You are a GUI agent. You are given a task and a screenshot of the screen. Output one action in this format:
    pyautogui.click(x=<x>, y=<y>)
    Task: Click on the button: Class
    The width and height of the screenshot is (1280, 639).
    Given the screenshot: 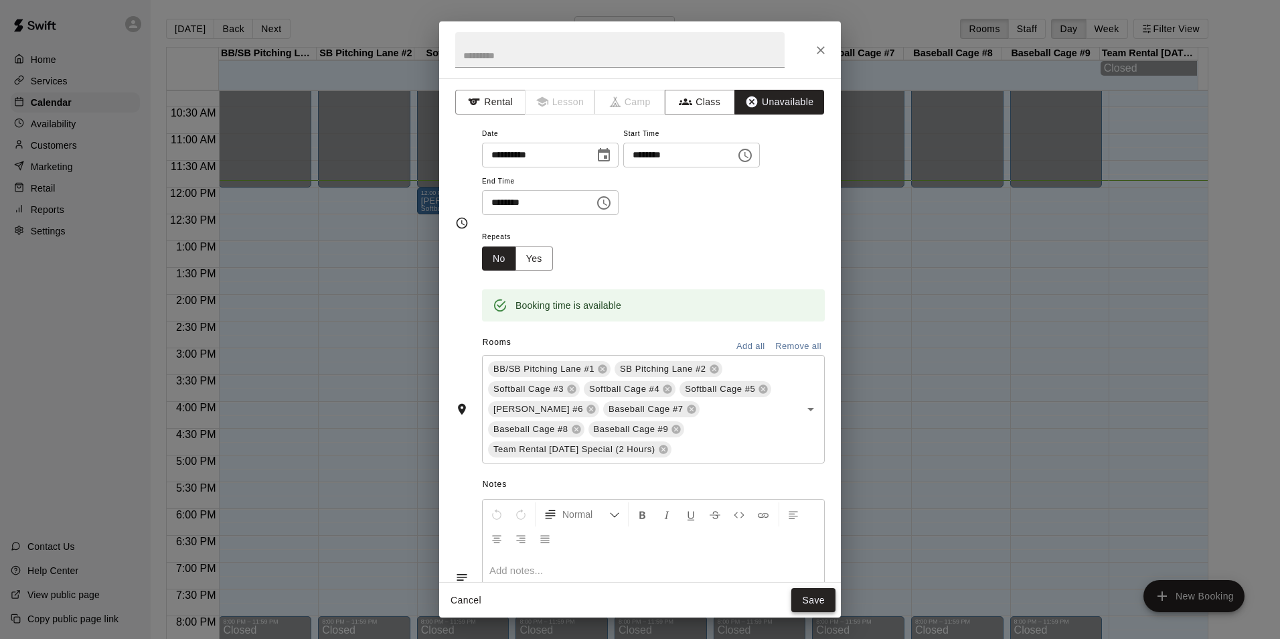 What is the action you would take?
    pyautogui.click(x=699, y=102)
    